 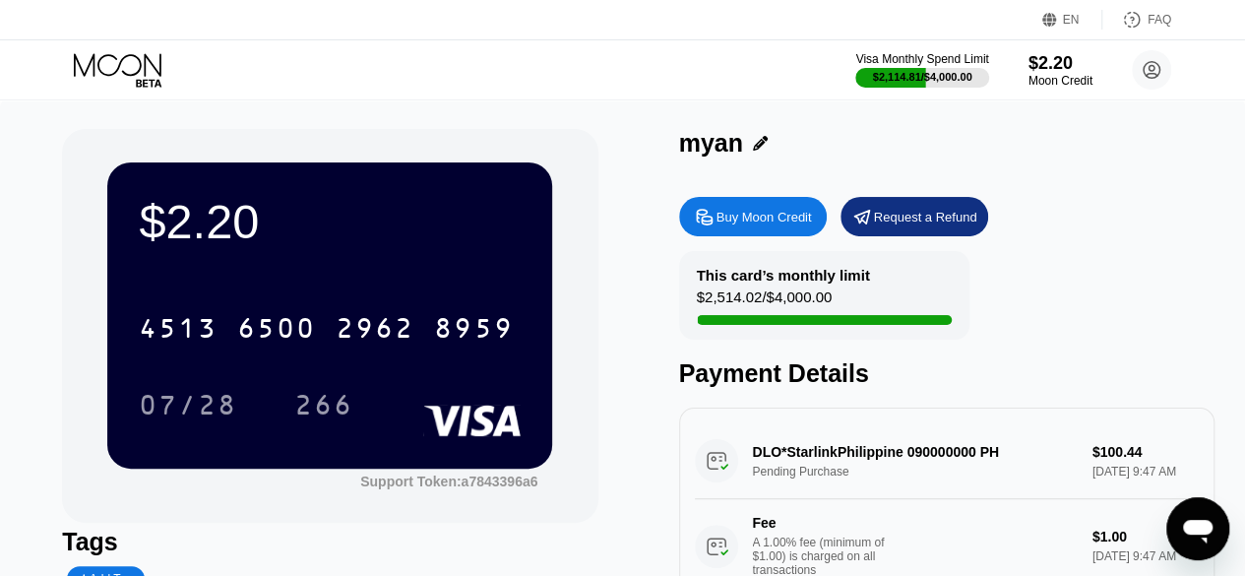 What do you see at coordinates (783, 275) in the screenshot?
I see `div: This card’s monthly limit` at bounding box center [783, 275].